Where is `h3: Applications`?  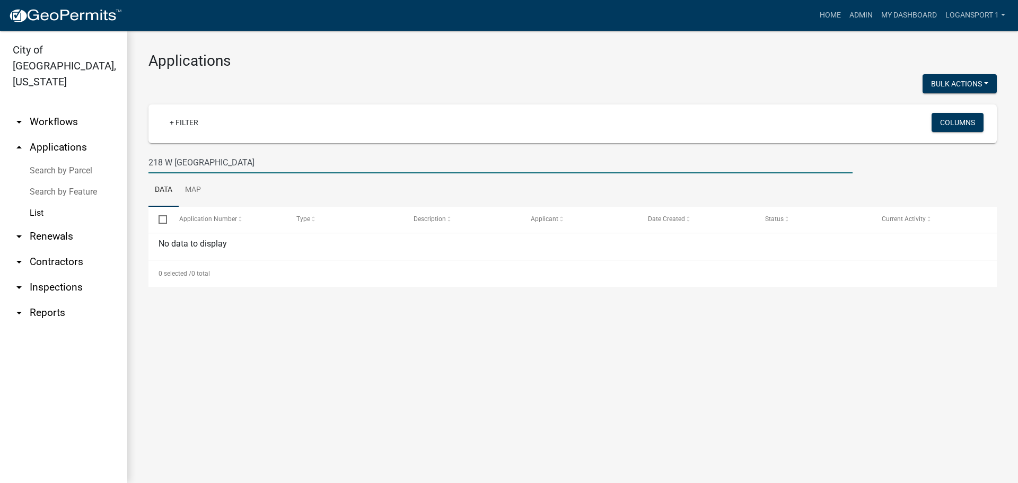
h3: Applications is located at coordinates (573, 61).